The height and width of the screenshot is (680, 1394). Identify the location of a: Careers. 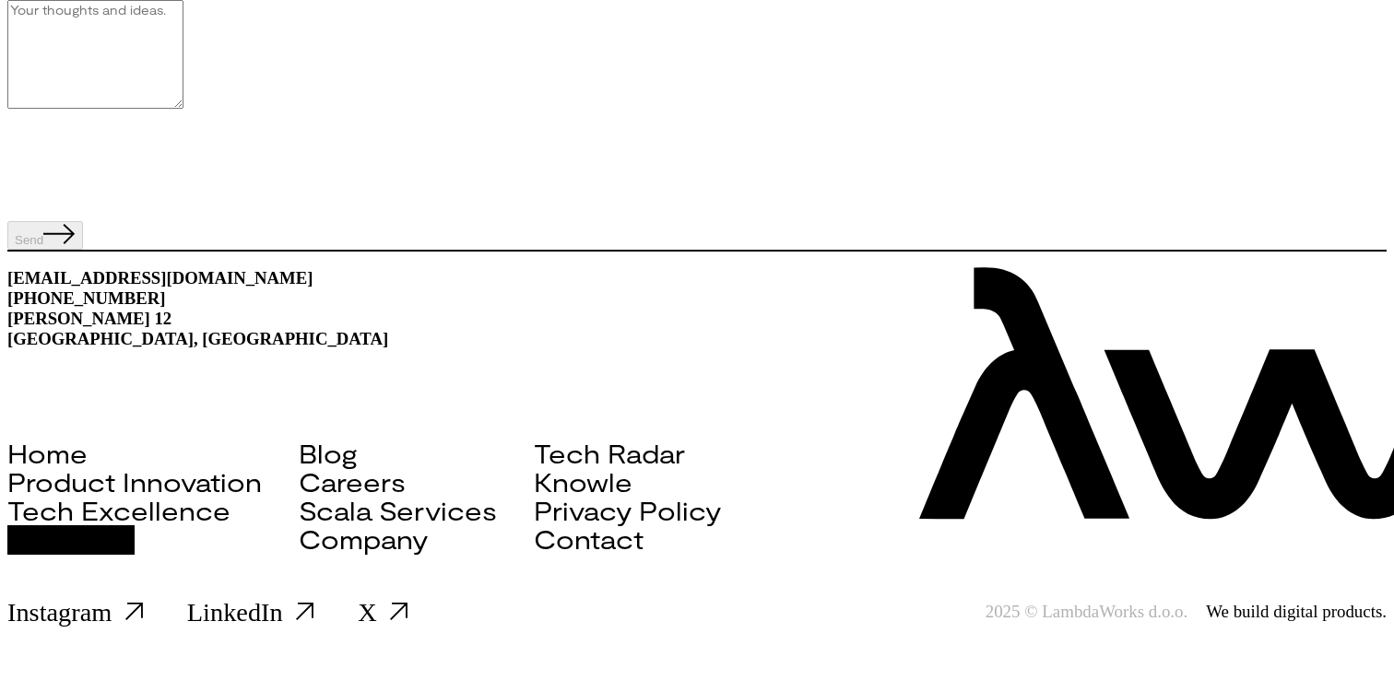
(352, 482).